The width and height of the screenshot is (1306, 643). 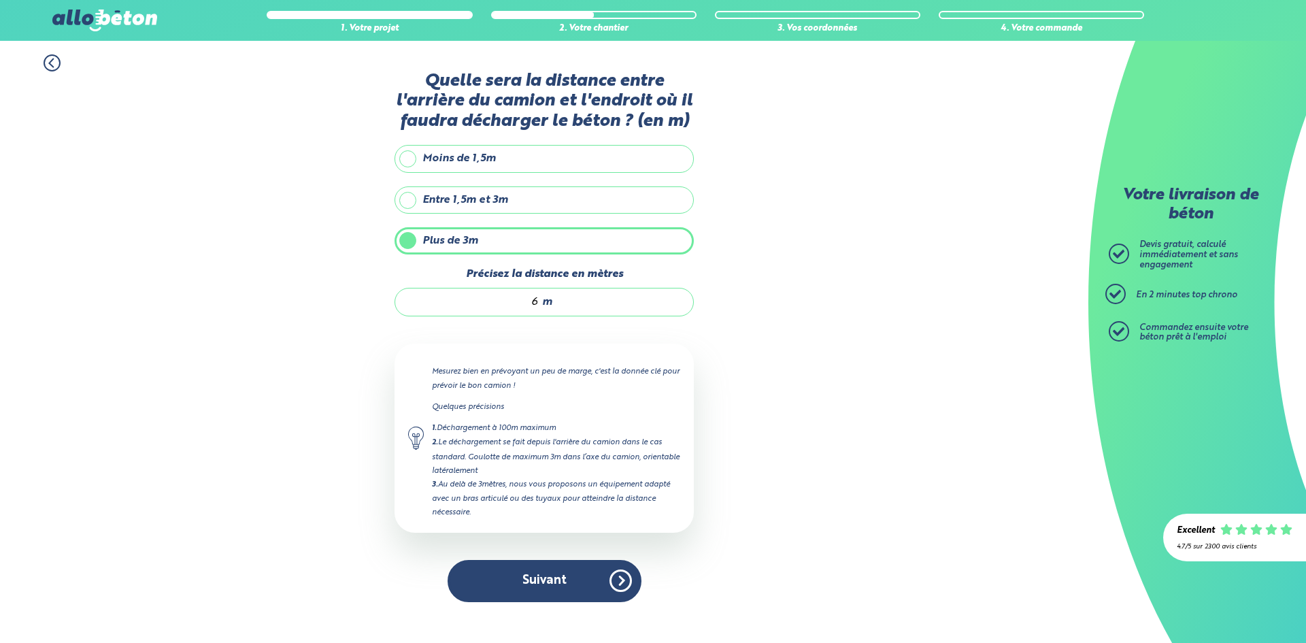 I want to click on label: Précisez la distance en mètres, so click(x=544, y=274).